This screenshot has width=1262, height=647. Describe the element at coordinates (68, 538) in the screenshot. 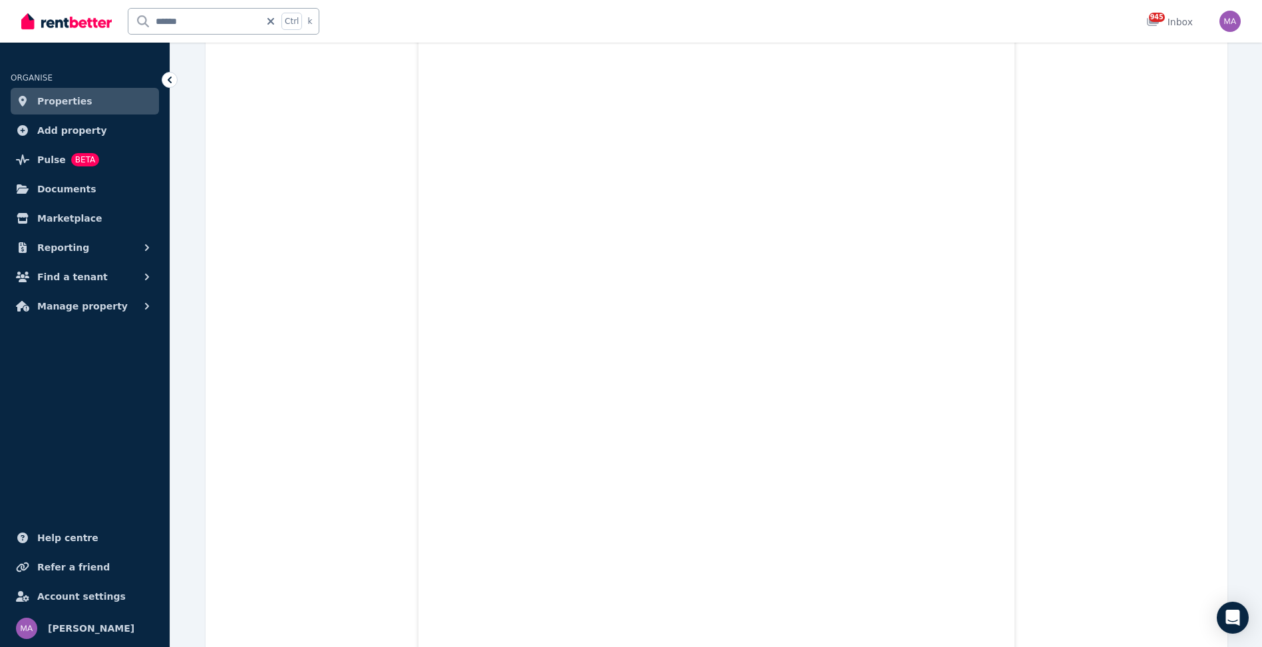

I see `span: Help centre` at that location.